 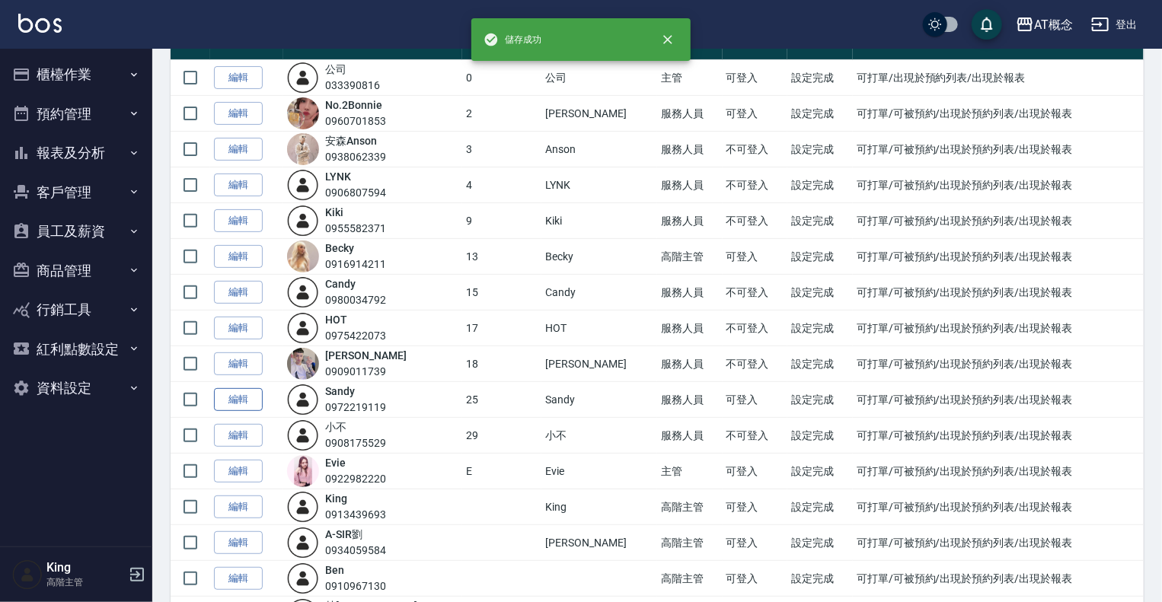 What do you see at coordinates (336, 427) in the screenshot?
I see `a: 小不` at bounding box center [336, 427].